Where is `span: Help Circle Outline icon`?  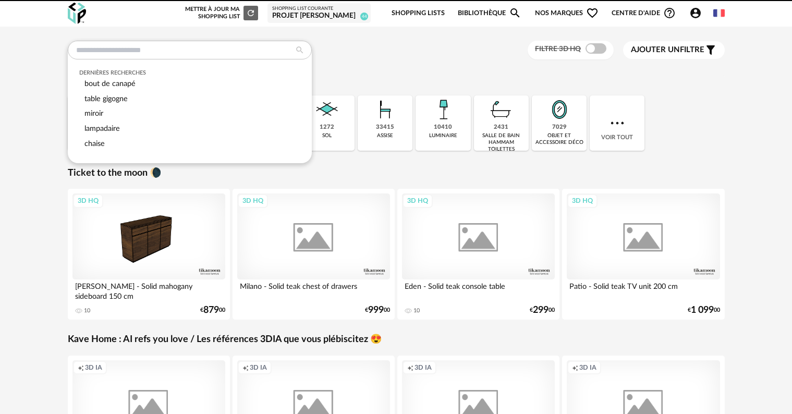 span: Help Circle Outline icon is located at coordinates (670, 13).